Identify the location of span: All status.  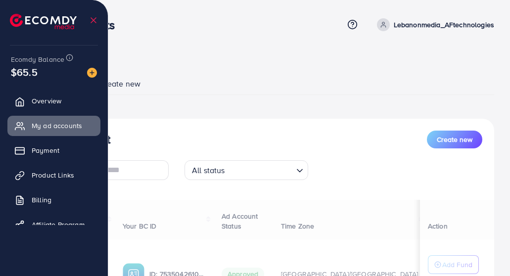
(208, 170).